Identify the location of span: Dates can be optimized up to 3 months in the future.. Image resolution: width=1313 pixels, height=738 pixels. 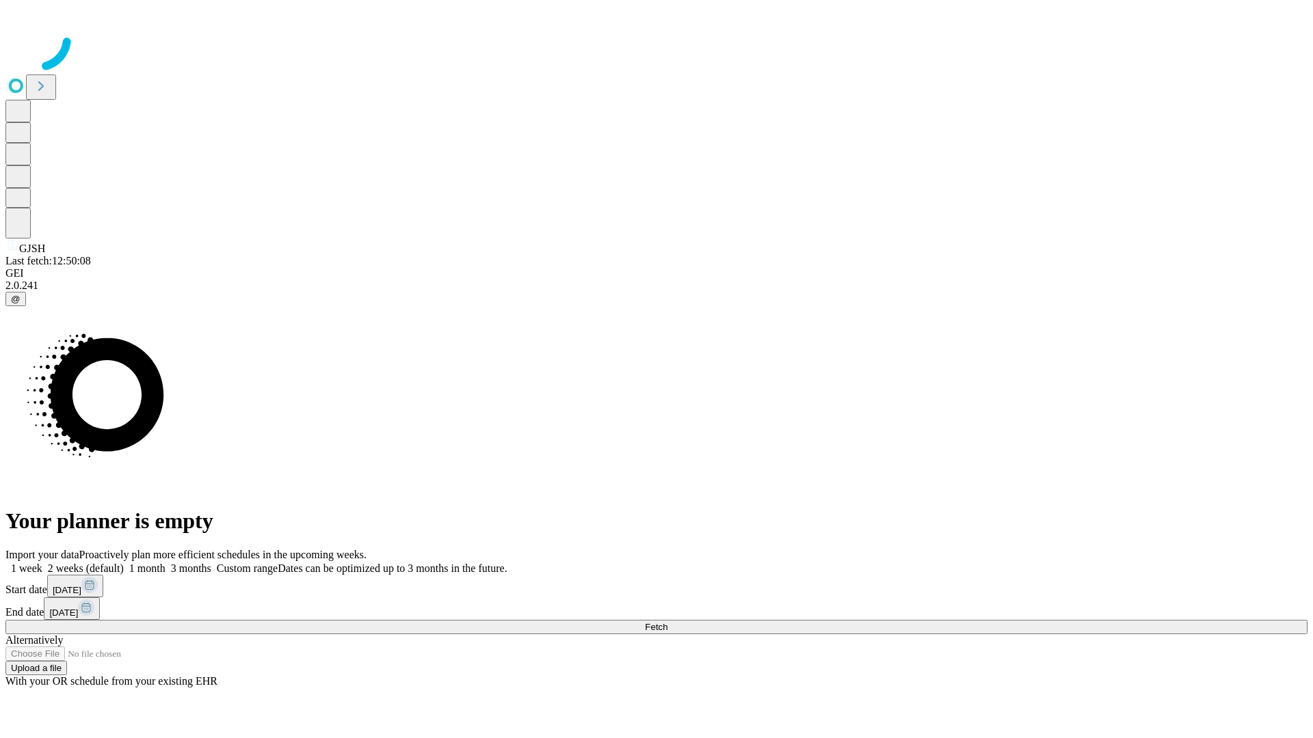
(392, 568).